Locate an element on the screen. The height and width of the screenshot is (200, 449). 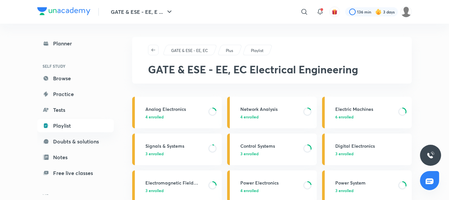
a: Doubts & solutions is located at coordinates (75, 142).